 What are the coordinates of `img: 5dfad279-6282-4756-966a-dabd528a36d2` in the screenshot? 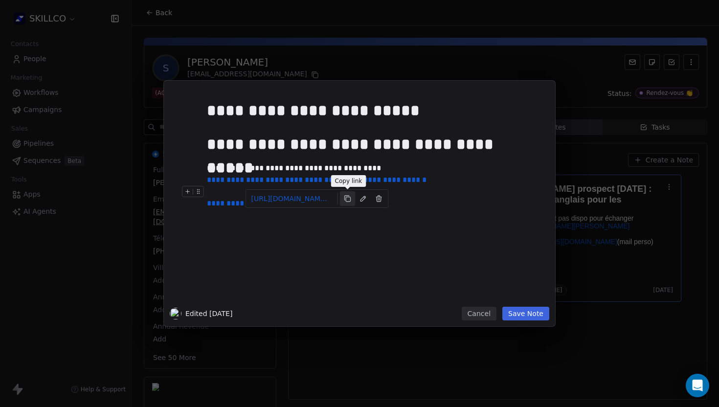 It's located at (176, 313).